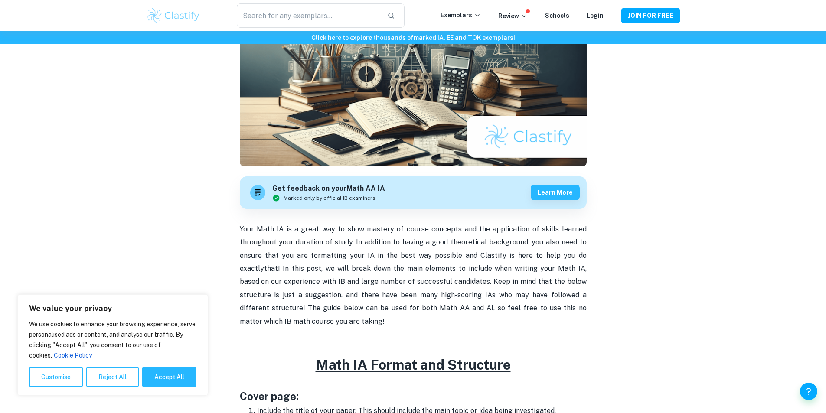 This screenshot has width=826, height=413. What do you see at coordinates (413, 38) in the screenshot?
I see `h6: Click here to explore thousands of marked IA, EE and TOK exemplars !` at bounding box center [413, 38].